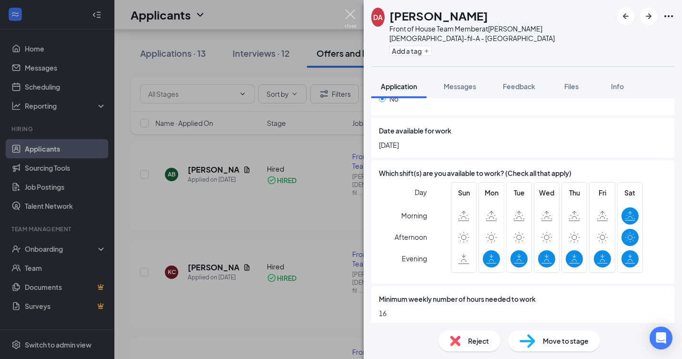 This screenshot has height=359, width=682. I want to click on span: Minimum weekly number of hours needed to work, so click(457, 299).